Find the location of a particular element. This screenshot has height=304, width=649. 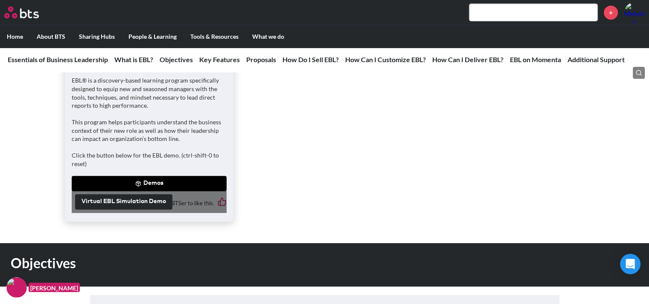

a: How Can I Deliver EBL? is located at coordinates (467, 59).